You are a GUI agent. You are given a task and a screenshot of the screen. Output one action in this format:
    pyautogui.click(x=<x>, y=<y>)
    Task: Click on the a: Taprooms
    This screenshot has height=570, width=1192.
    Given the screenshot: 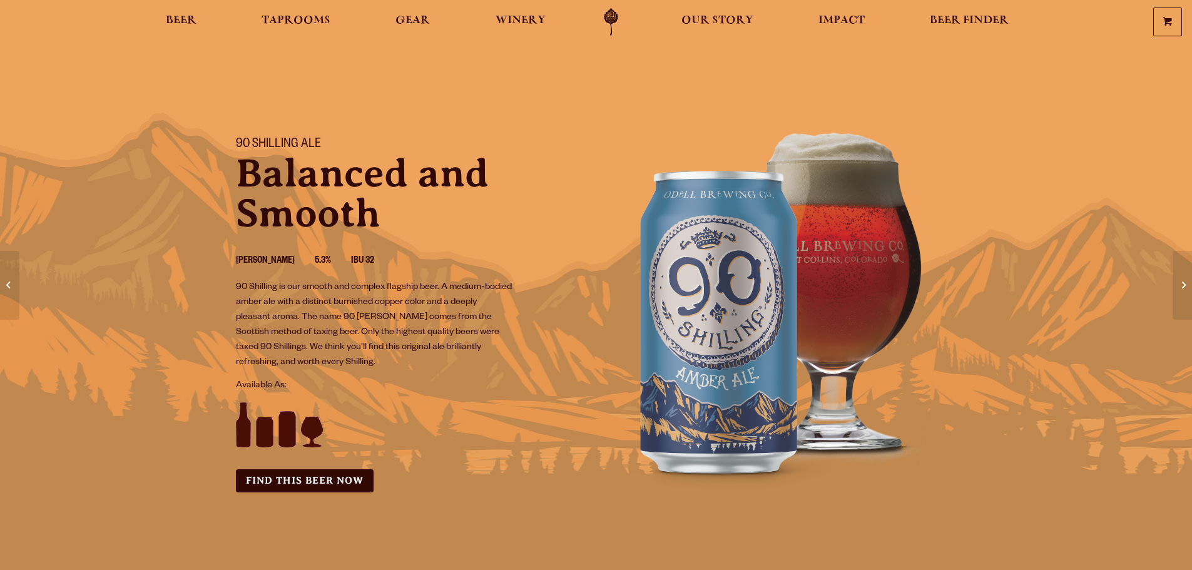 What is the action you would take?
    pyautogui.click(x=296, y=22)
    